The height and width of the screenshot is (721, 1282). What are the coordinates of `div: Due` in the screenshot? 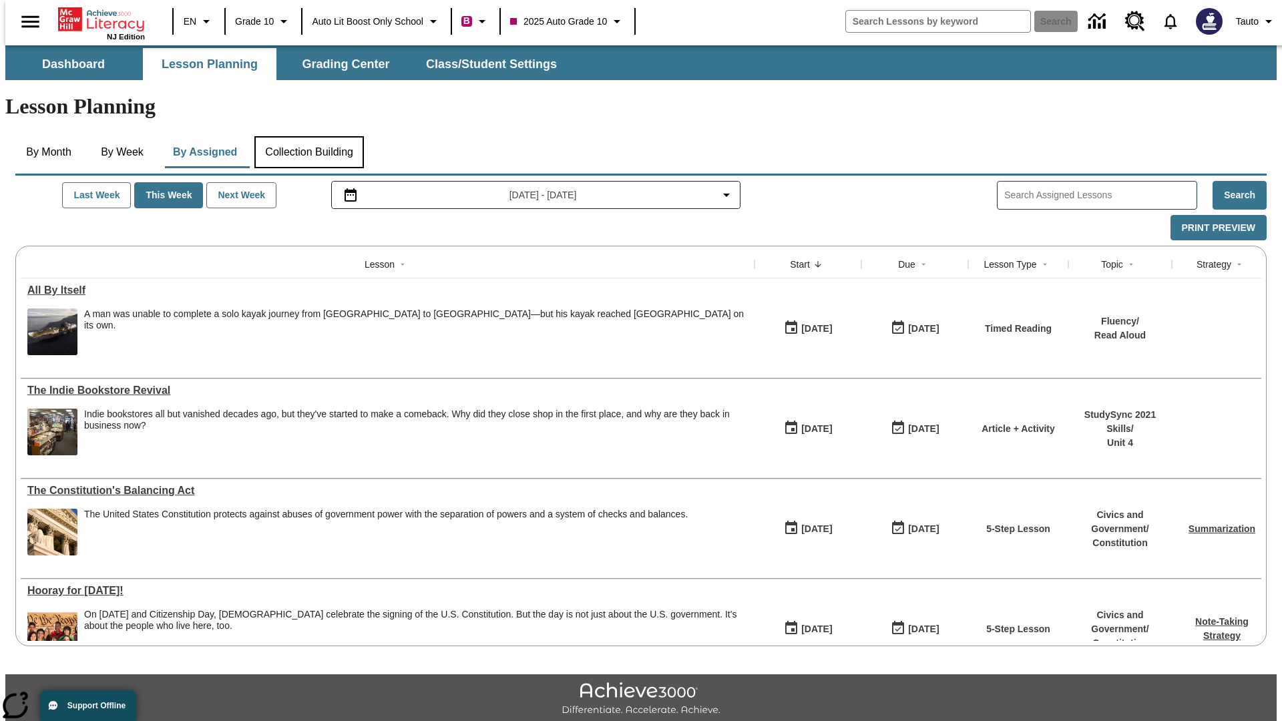 It's located at (907, 264).